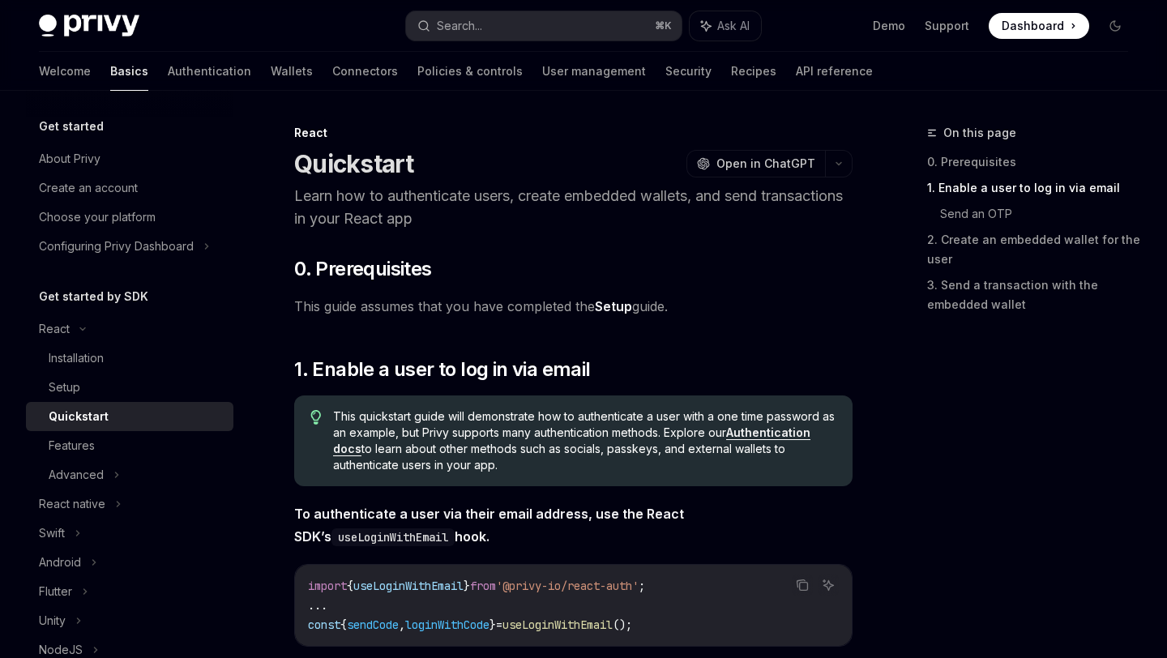  I want to click on div: Flutter, so click(55, 591).